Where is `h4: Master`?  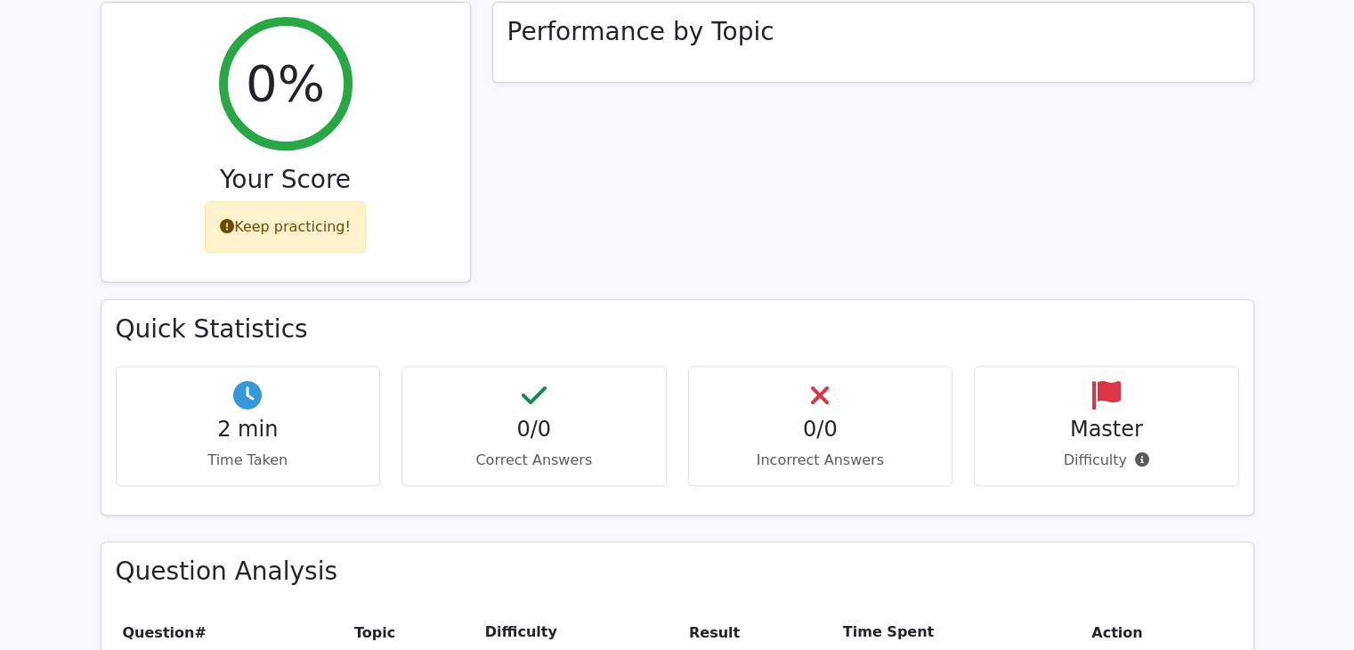
h4: Master is located at coordinates (1107, 429).